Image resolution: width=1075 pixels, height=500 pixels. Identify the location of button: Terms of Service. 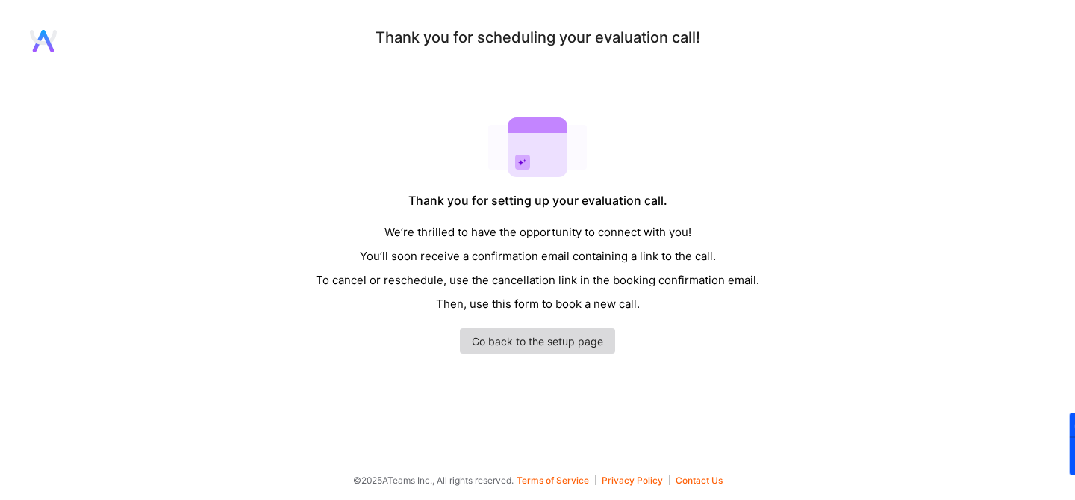
(556, 479).